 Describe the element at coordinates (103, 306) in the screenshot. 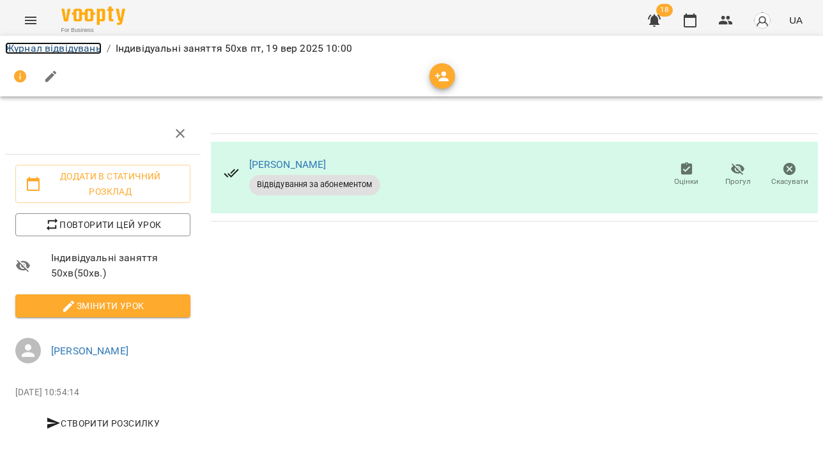

I see `button: Змінити урок` at that location.